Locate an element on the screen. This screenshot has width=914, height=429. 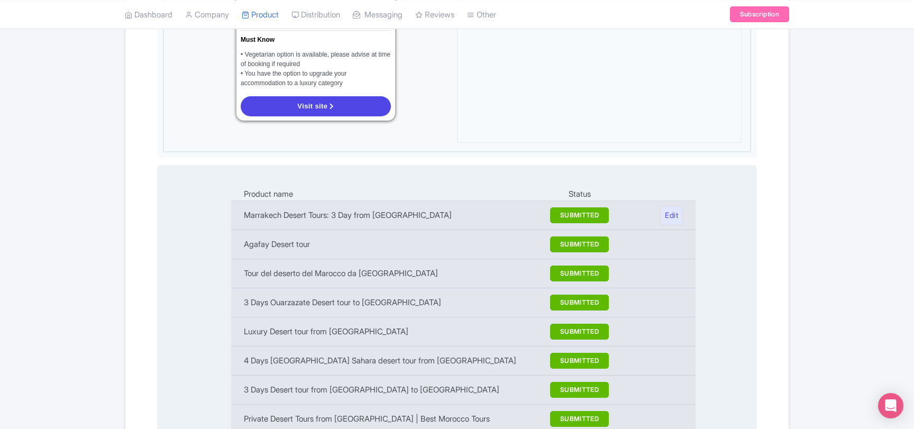
a: Subscription is located at coordinates (759, 14).